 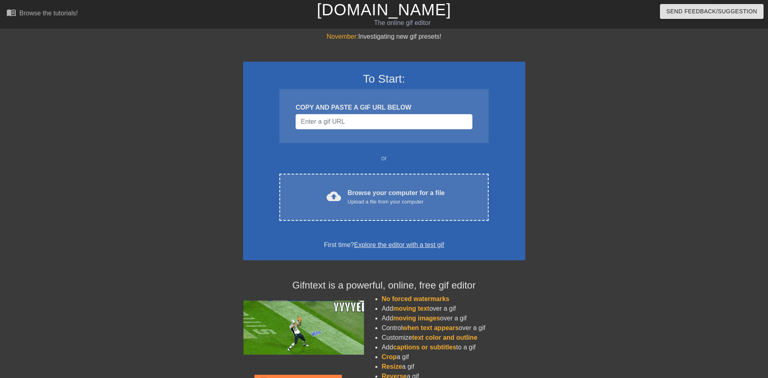 I want to click on input: Username, so click(x=384, y=122).